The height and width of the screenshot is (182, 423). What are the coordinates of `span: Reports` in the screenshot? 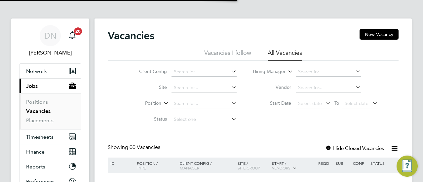 It's located at (36, 166).